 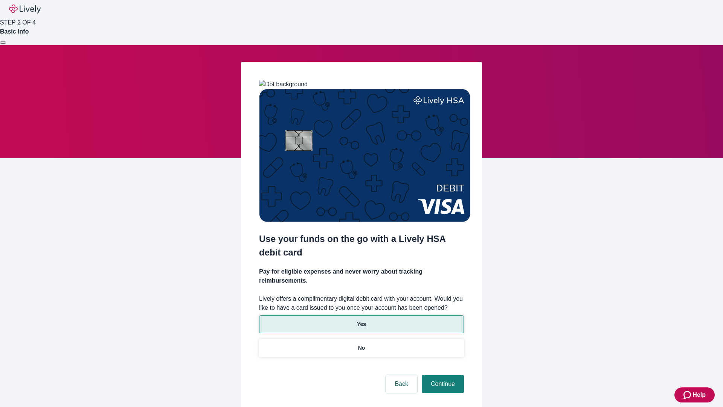 What do you see at coordinates (361, 324) in the screenshot?
I see `button: Yes` at bounding box center [361, 324].